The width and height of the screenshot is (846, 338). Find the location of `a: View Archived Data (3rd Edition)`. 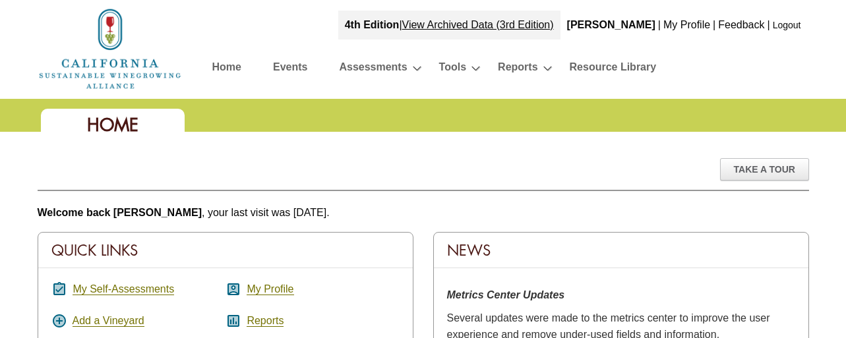

a: View Archived Data (3rd Edition) is located at coordinates (478, 24).